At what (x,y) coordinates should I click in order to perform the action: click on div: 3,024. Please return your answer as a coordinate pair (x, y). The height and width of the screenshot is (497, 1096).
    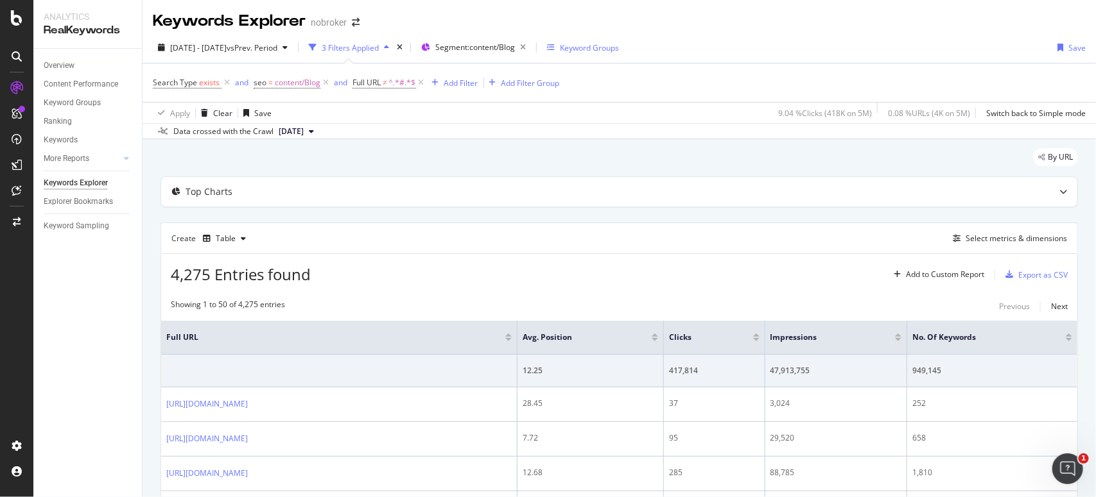
    Looking at the image, I should click on (836, 404).